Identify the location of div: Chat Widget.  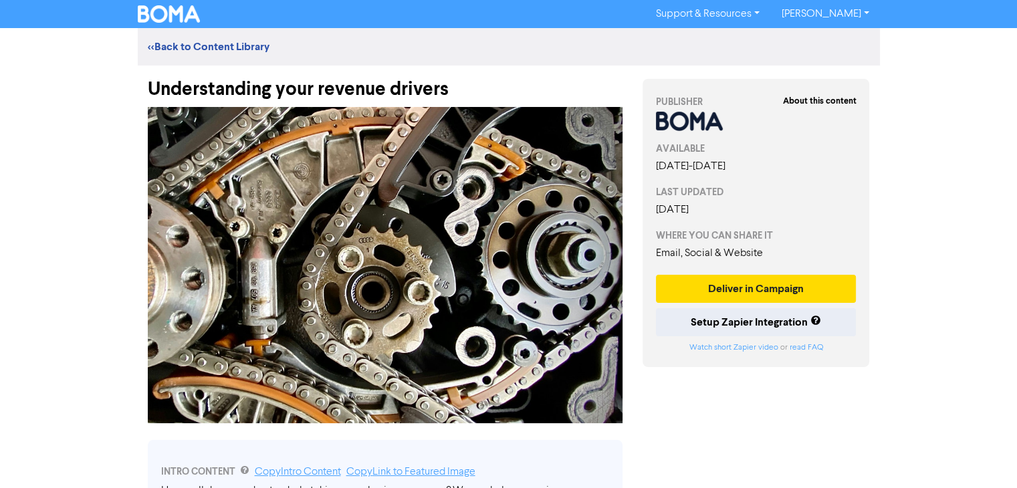
(983, 456).